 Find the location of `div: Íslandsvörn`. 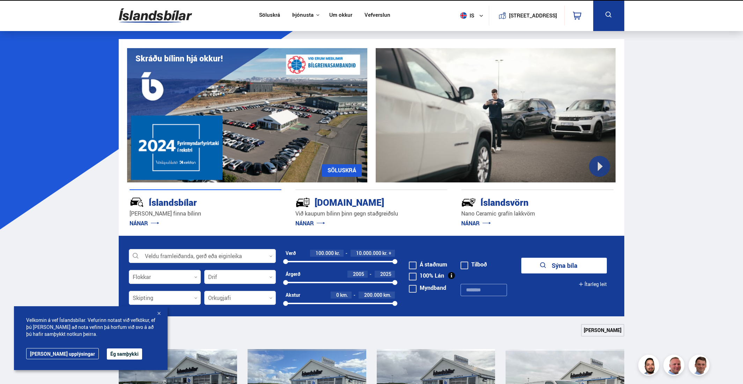

div: Íslandsvörn is located at coordinates (525, 202).